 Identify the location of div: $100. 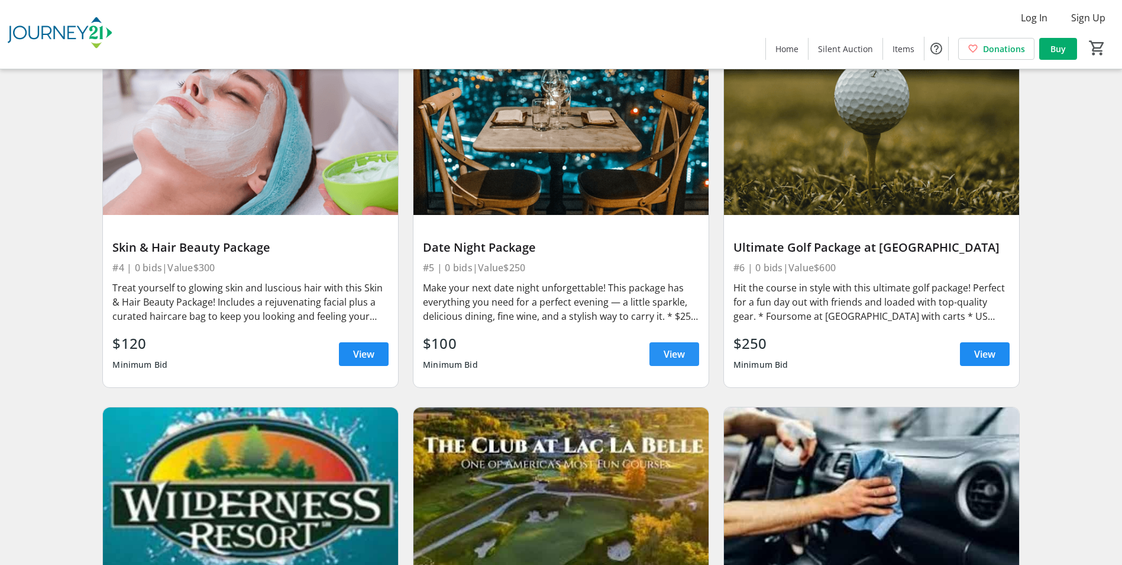
(450, 343).